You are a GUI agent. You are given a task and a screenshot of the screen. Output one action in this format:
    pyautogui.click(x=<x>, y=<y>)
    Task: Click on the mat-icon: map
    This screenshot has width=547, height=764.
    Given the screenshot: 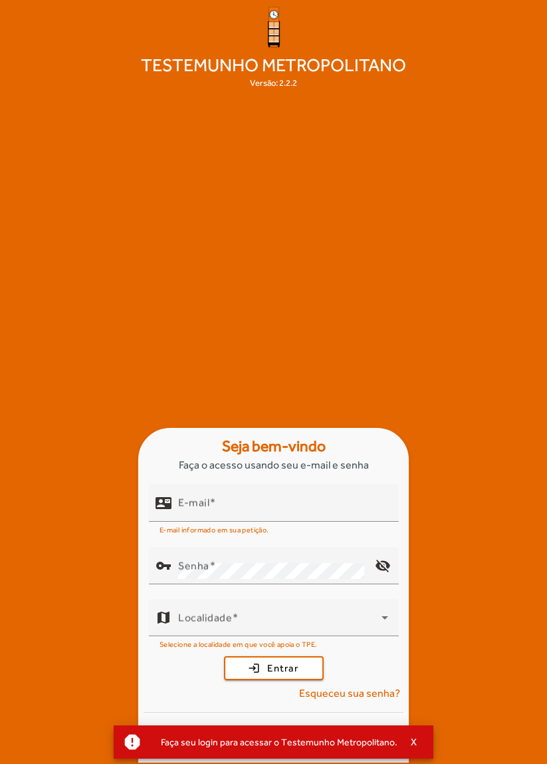 What is the action you would take?
    pyautogui.click(x=164, y=617)
    